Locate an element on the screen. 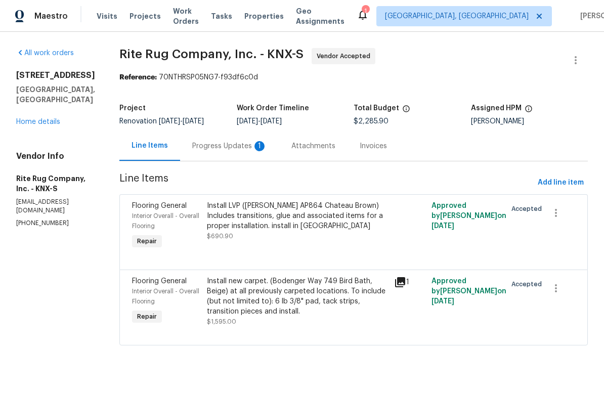 This screenshot has width=604, height=397. h5: Project is located at coordinates (132, 108).